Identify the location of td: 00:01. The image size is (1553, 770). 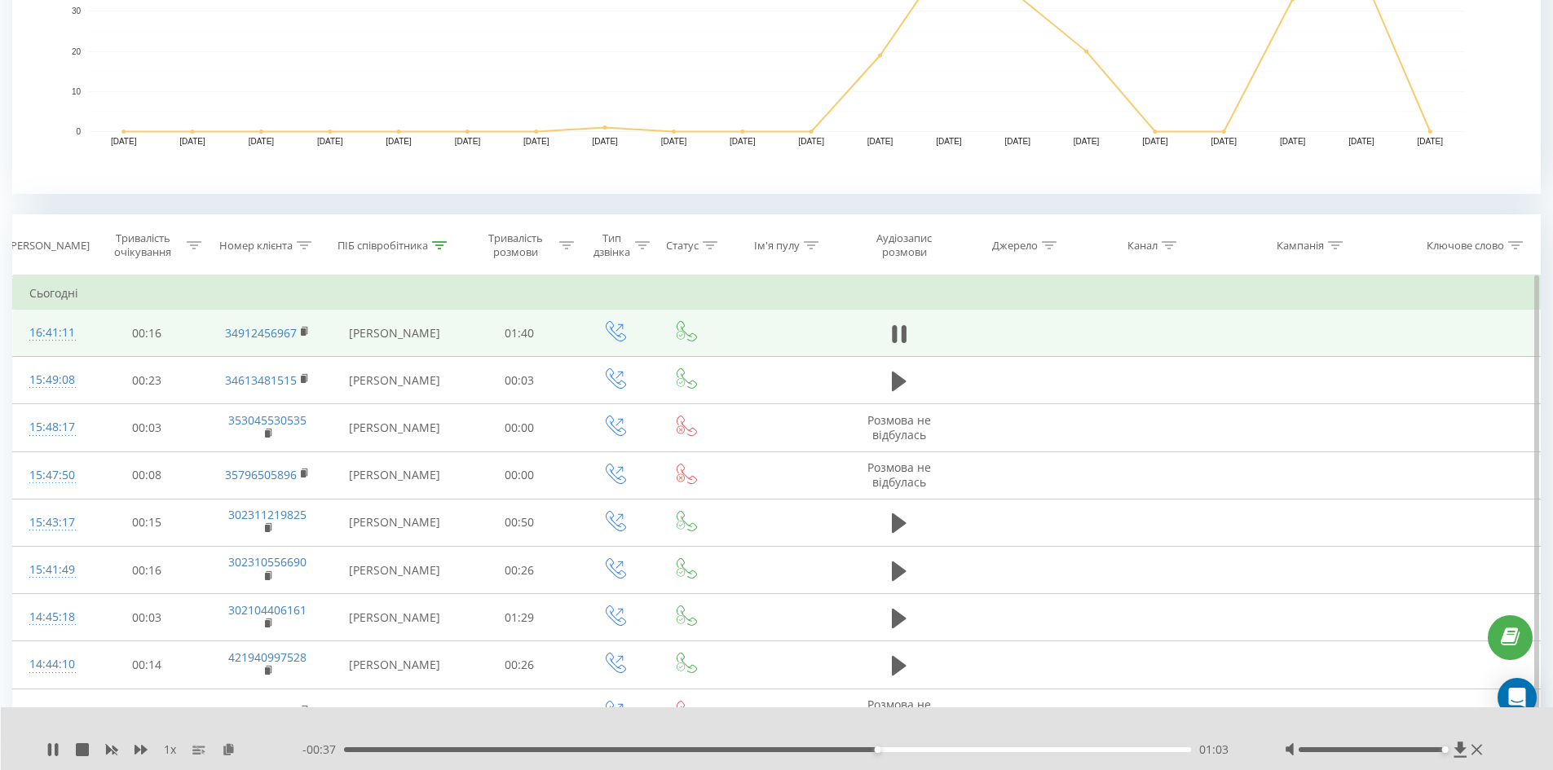
(147, 713).